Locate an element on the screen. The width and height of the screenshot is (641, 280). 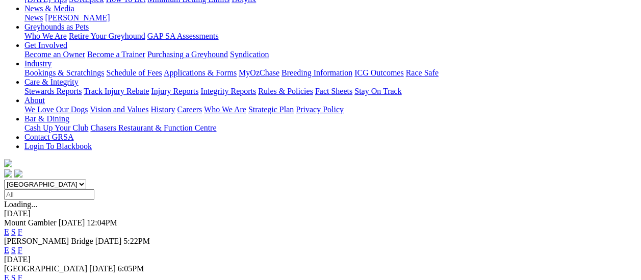
a: Greyhounds as Pets is located at coordinates (57, 26).